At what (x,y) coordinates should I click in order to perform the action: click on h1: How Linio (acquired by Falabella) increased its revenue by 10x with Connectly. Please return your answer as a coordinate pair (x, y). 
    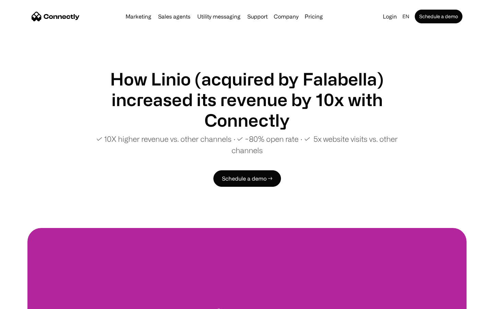
    Looking at the image, I should click on (247, 99).